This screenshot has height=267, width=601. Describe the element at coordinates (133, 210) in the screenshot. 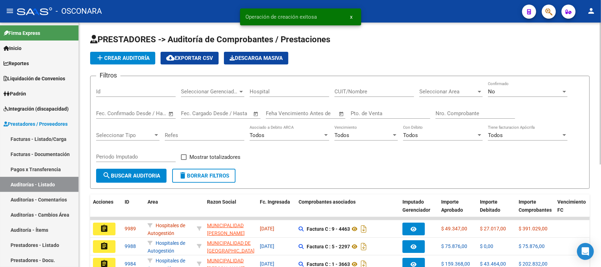

I see `datatable-header-cell: ID` at that location.